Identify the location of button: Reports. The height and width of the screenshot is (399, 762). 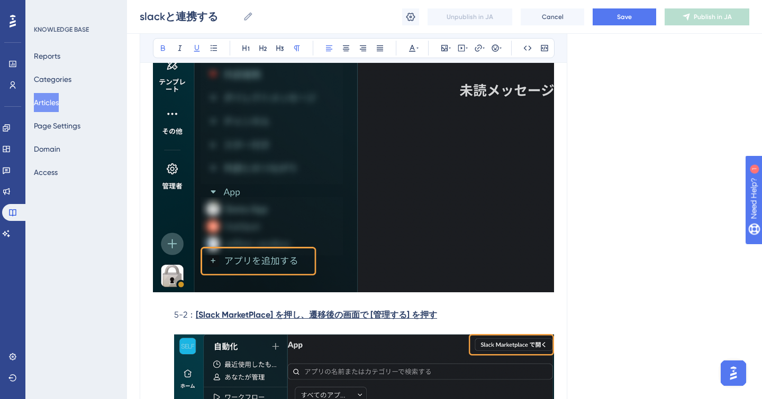
(47, 56).